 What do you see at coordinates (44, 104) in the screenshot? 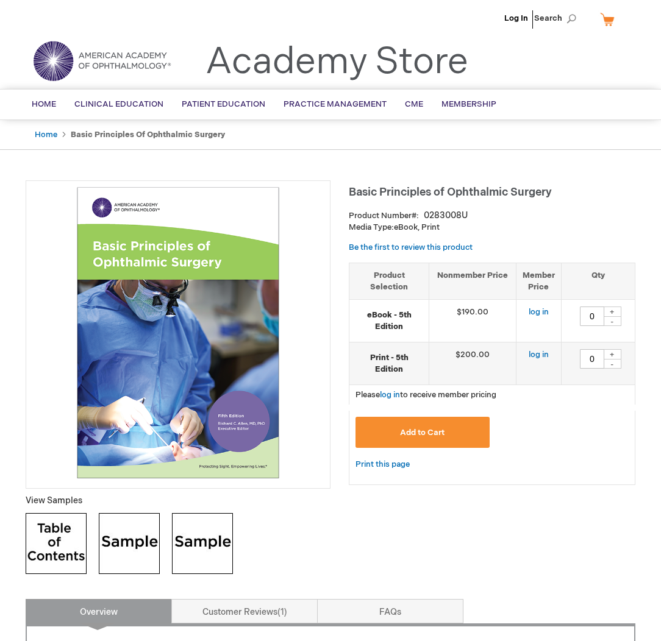
I see `span: Home` at bounding box center [44, 104].